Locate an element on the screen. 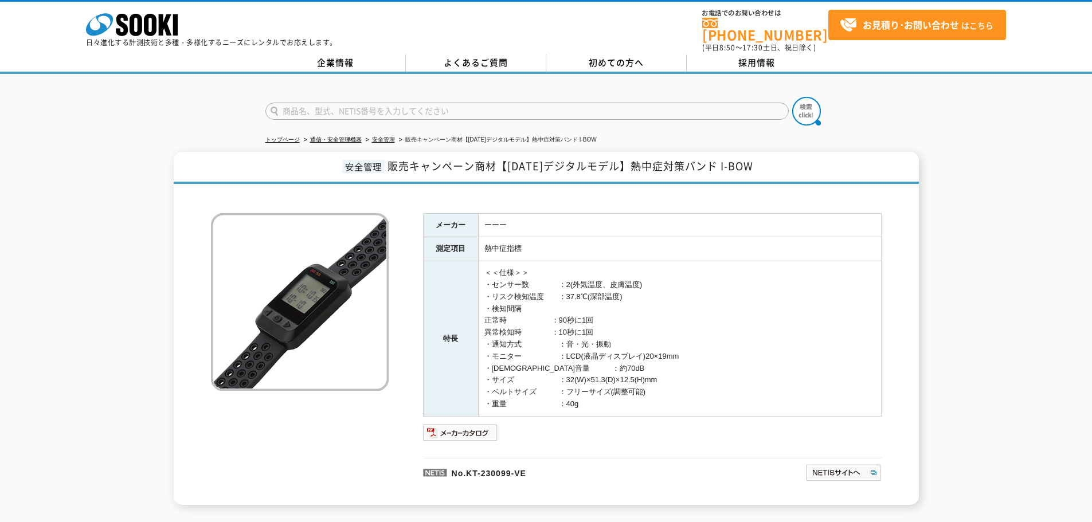 The height and width of the screenshot is (522, 1092). a: お見積り･お問い合わせはこちら is located at coordinates (917, 25).